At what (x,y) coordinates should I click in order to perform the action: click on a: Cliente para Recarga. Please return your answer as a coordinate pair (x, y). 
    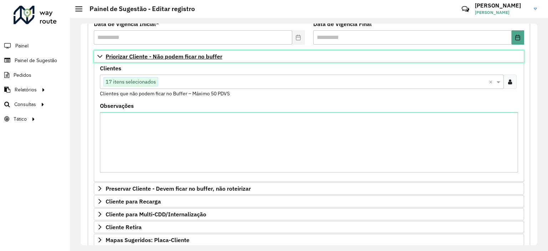
    Looking at the image, I should click on (309, 201).